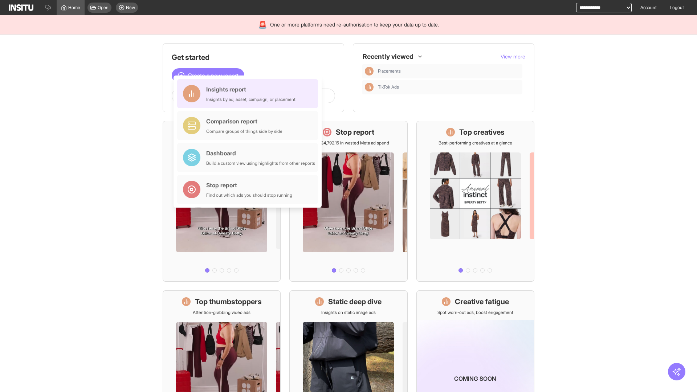 The height and width of the screenshot is (392, 697). What do you see at coordinates (261, 163) in the screenshot?
I see `div: Build a custom view using highlights from other reports` at bounding box center [261, 163].